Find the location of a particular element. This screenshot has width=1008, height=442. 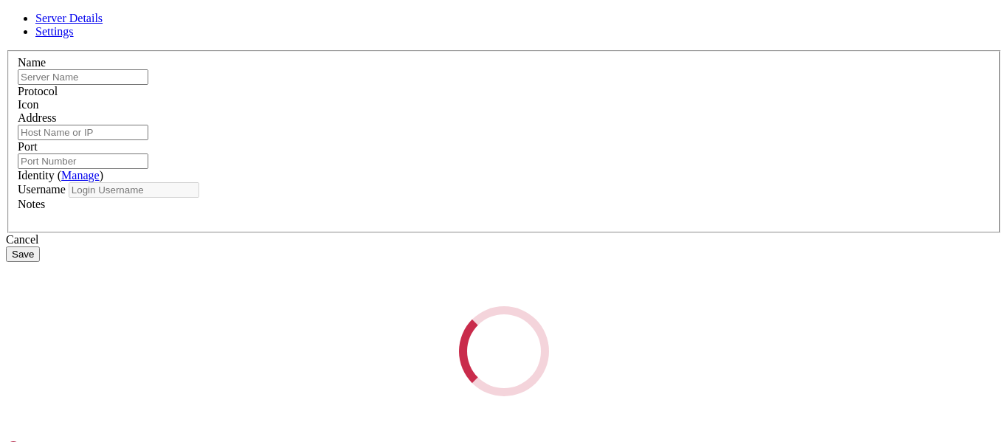

label: Username is located at coordinates (41, 189).